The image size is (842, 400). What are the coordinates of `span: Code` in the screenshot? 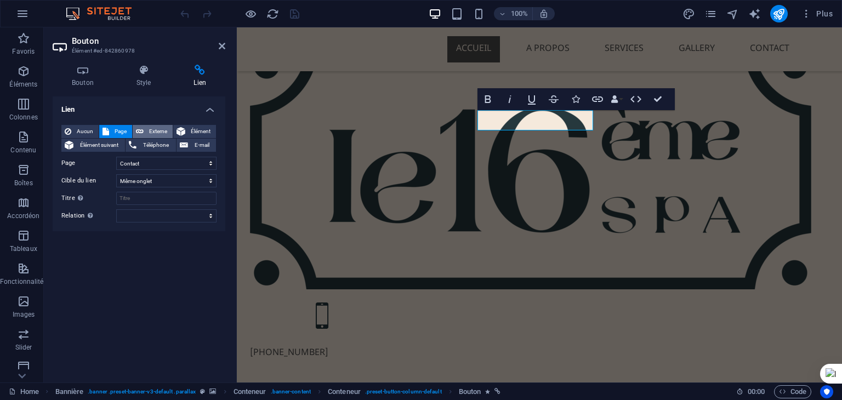 It's located at (792, 392).